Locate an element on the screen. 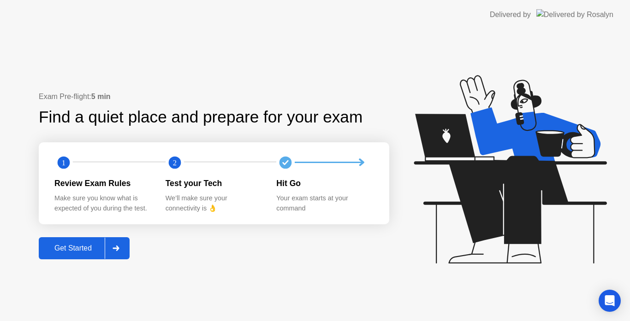 Image resolution: width=630 pixels, height=321 pixels. div: Find a quiet place and prepare for your exam is located at coordinates (201, 117).